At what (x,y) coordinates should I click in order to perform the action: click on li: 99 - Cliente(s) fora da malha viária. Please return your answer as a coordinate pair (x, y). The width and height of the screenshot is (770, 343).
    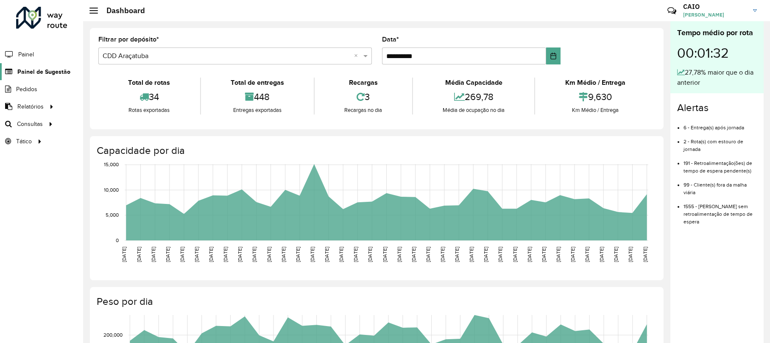
    Looking at the image, I should click on (720, 185).